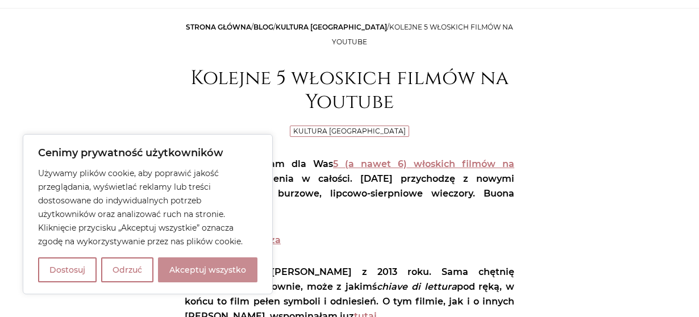 This screenshot has width=699, height=317. I want to click on button: Dostosuj, so click(67, 270).